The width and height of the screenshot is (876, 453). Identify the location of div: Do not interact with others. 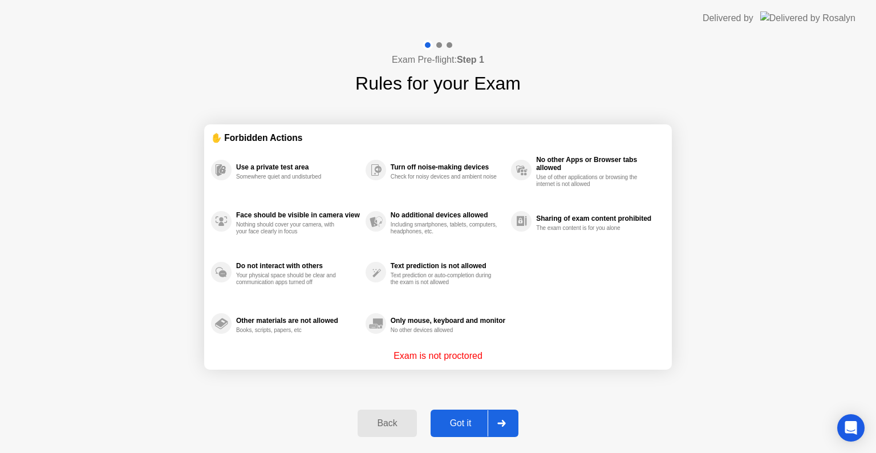
(298, 266).